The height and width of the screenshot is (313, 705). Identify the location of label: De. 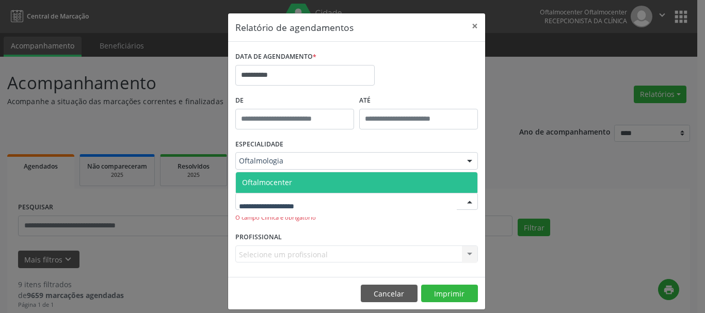
(295, 101).